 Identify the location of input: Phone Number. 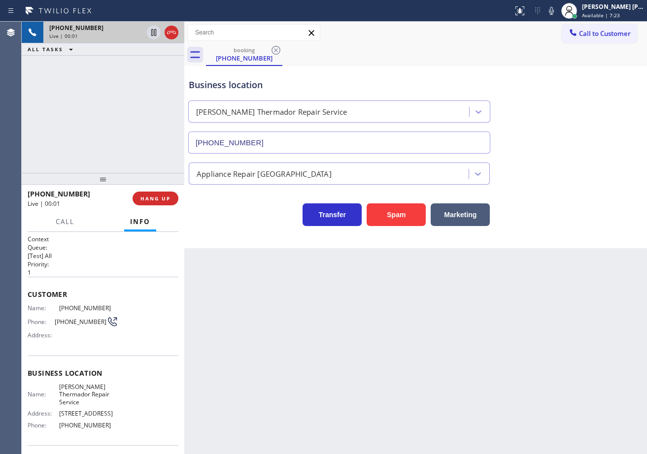
(339, 142).